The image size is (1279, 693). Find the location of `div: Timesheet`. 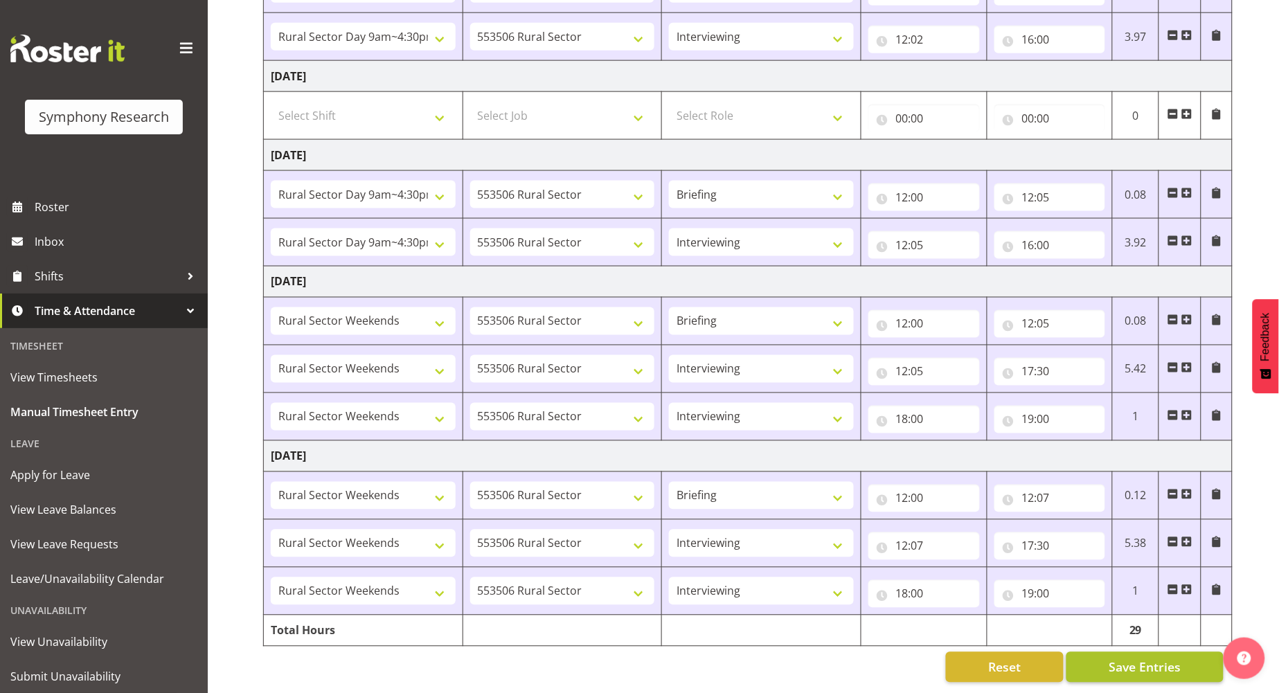

div: Timesheet is located at coordinates (104, 346).